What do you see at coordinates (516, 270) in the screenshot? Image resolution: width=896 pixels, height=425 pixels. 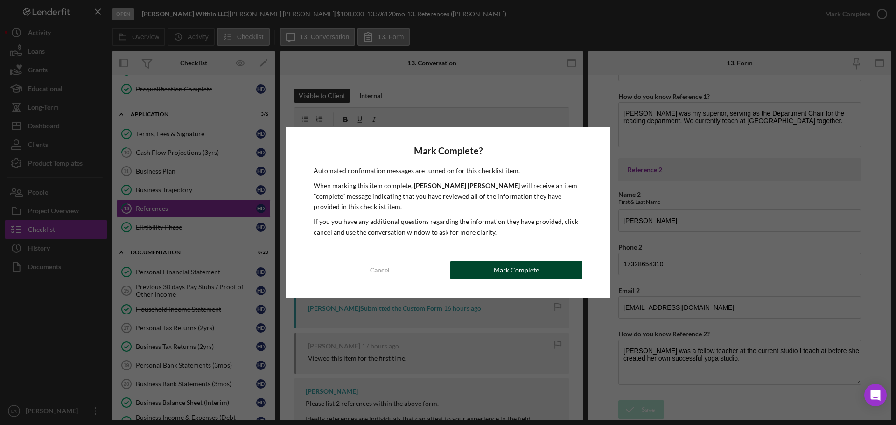 I see `button: Mark Complete` at bounding box center [516, 270].